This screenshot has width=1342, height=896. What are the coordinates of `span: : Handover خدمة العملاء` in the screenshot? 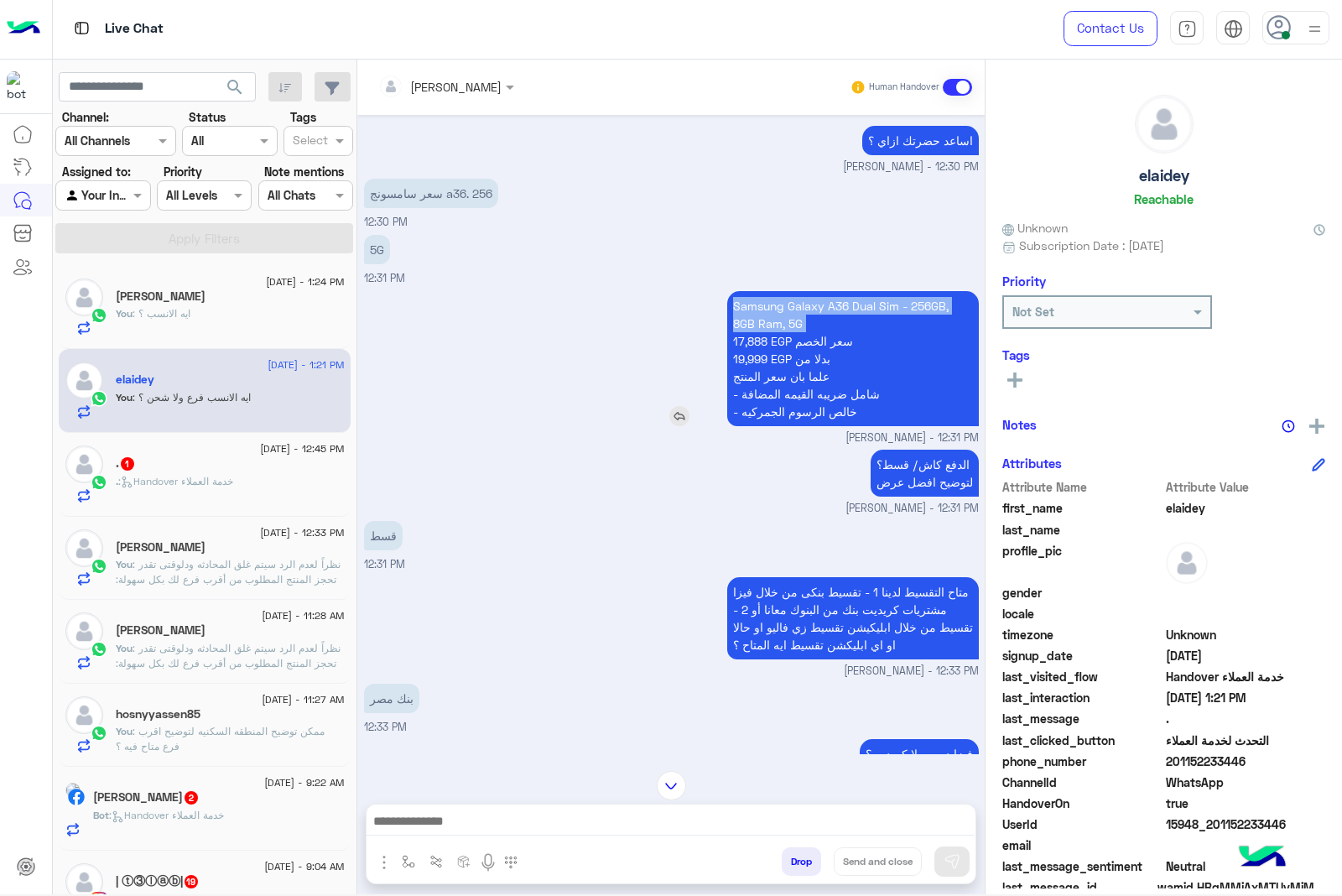 It's located at (176, 480).